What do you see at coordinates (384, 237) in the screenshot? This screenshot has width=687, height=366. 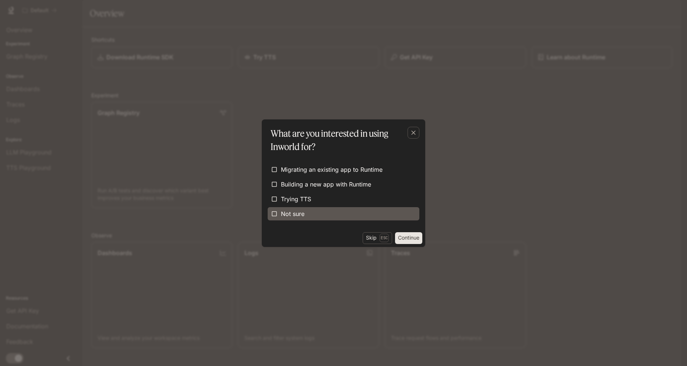 I see `p: Esc` at bounding box center [384, 237].